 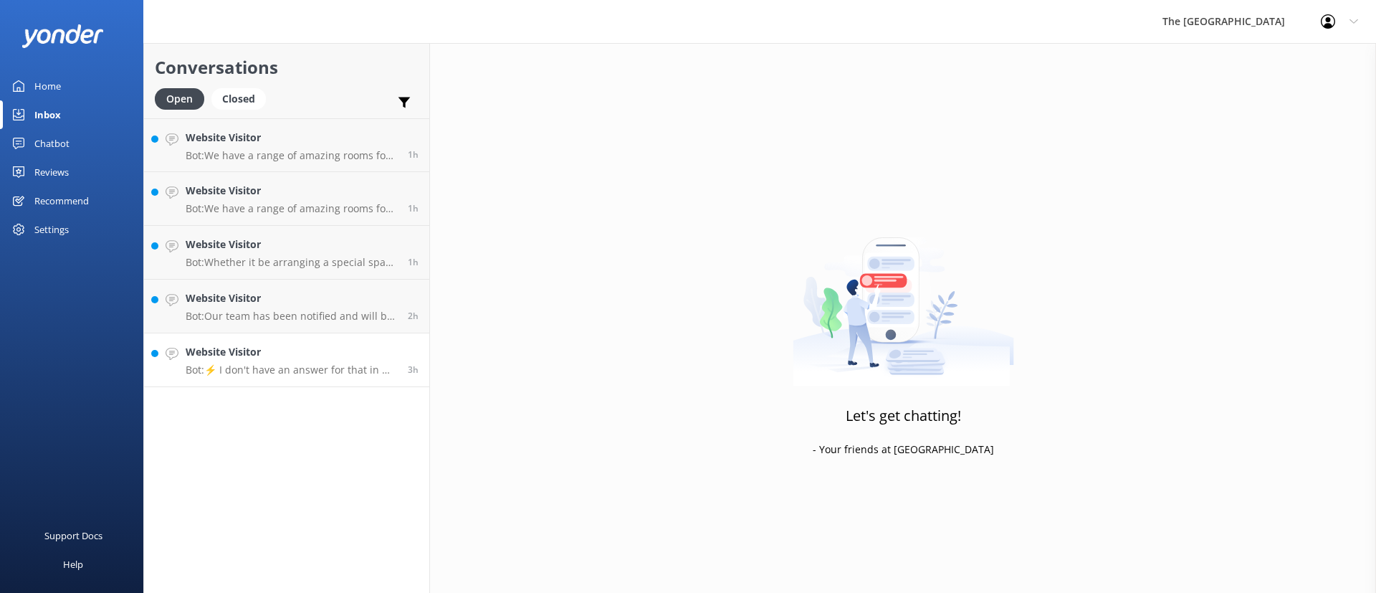 What do you see at coordinates (183, 98) in the screenshot?
I see `a: Open` at bounding box center [183, 98].